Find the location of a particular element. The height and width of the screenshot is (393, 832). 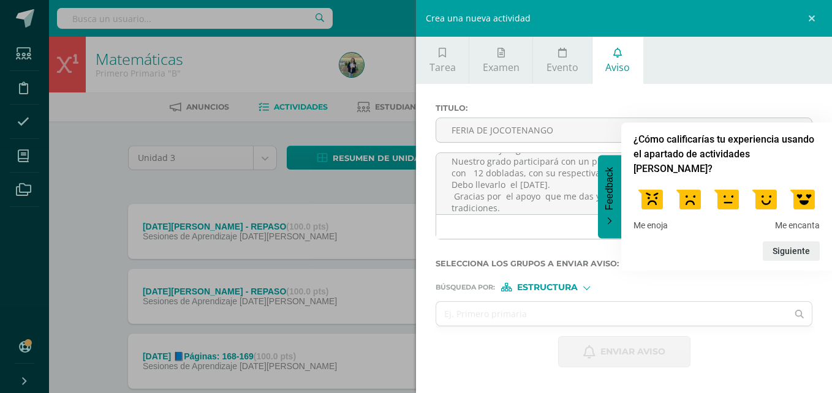

a: Aviso is located at coordinates (618, 60).